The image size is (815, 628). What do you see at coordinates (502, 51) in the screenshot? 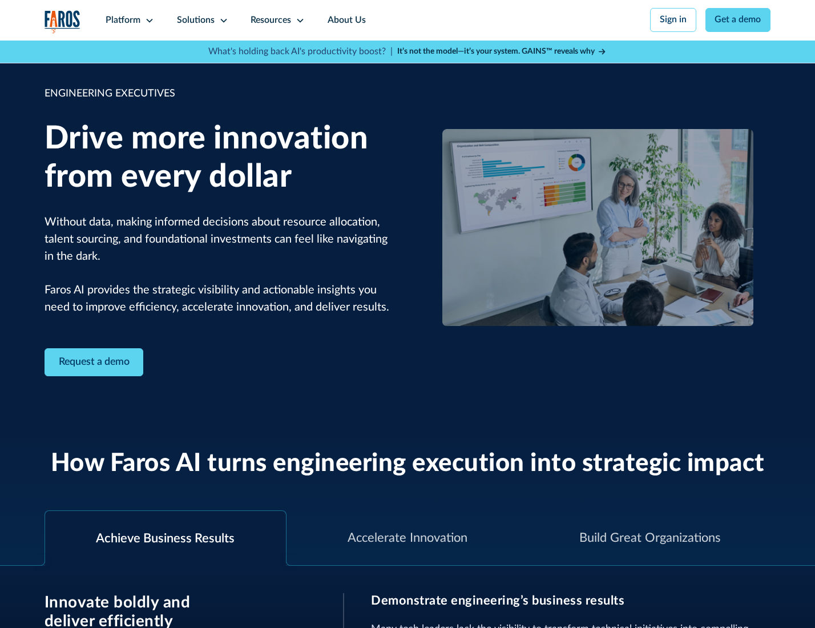
I see `a: It’s not the model—it’s your system. GAINS™ reveals why` at bounding box center [502, 51].